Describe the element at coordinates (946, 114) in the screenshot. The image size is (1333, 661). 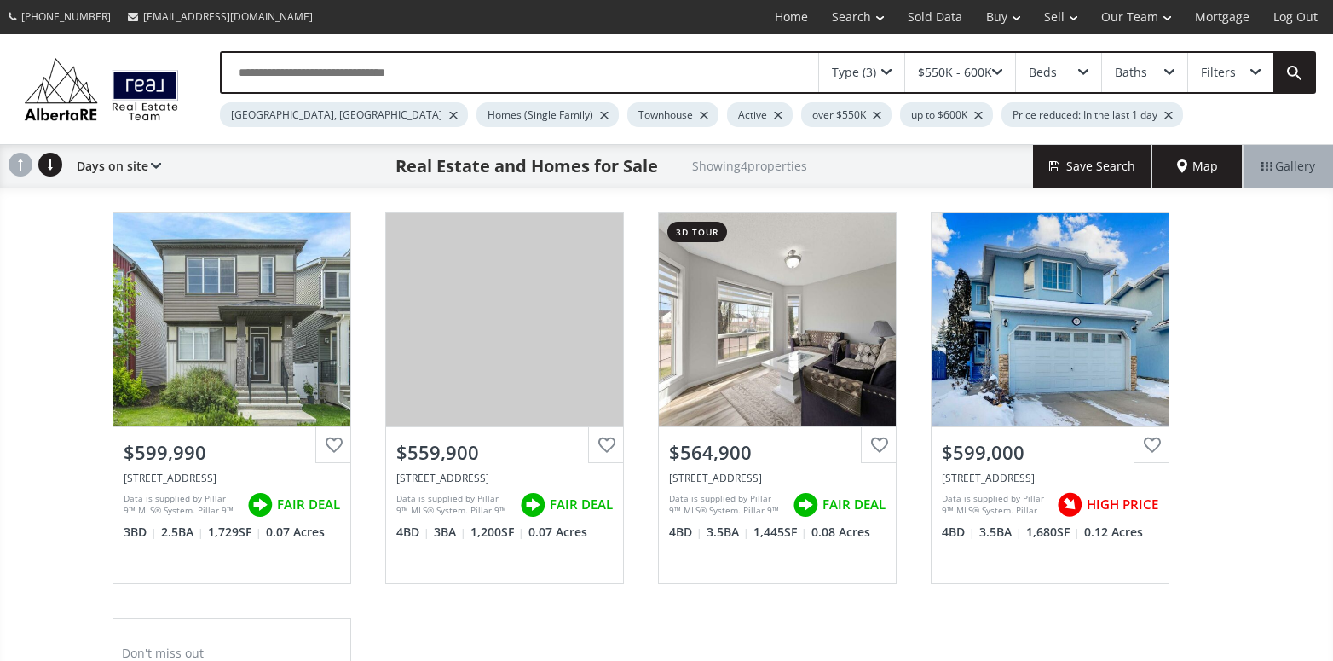
I see `div: up to $600K` at that location.